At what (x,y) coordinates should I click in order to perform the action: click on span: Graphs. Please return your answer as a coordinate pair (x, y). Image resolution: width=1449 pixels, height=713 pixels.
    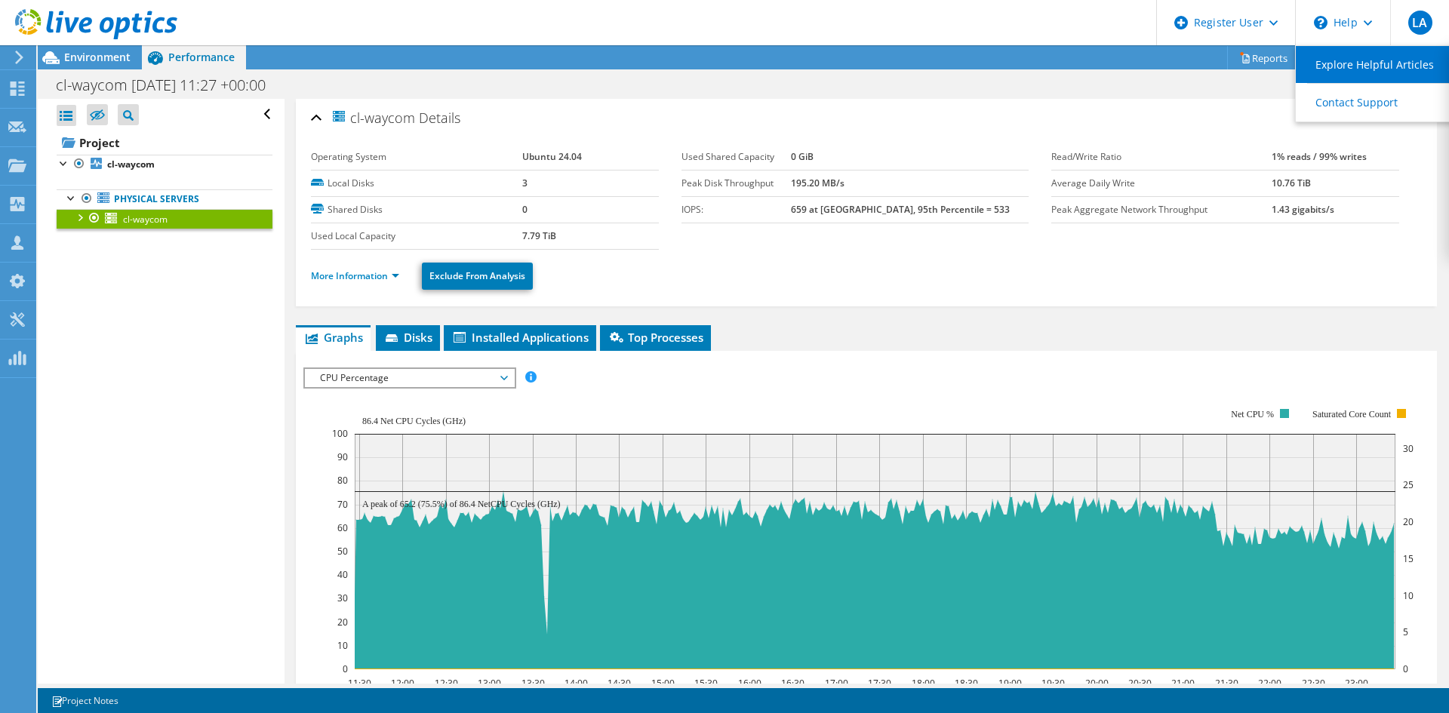
    Looking at the image, I should click on (333, 337).